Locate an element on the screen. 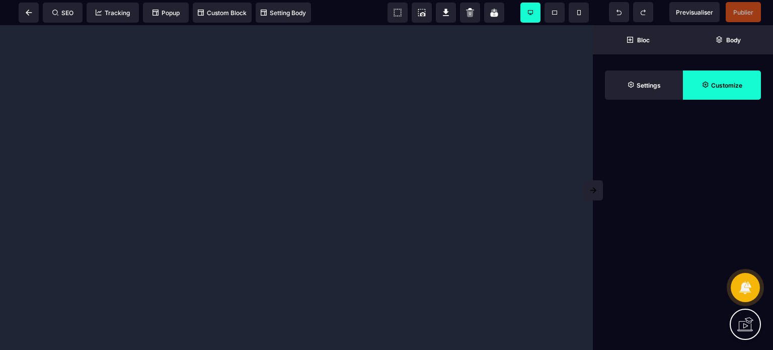 The width and height of the screenshot is (773, 350). span: View components is located at coordinates (397, 13).